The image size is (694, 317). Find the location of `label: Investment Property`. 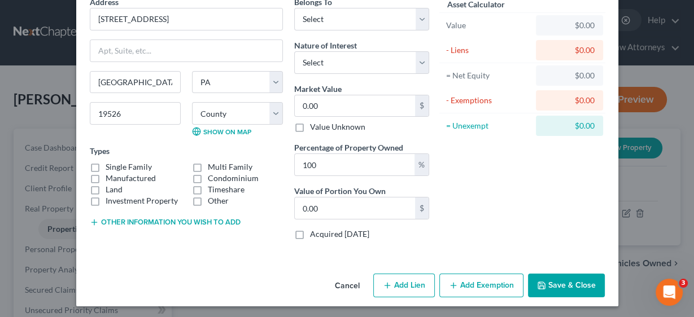

label: Investment Property is located at coordinates (142, 201).